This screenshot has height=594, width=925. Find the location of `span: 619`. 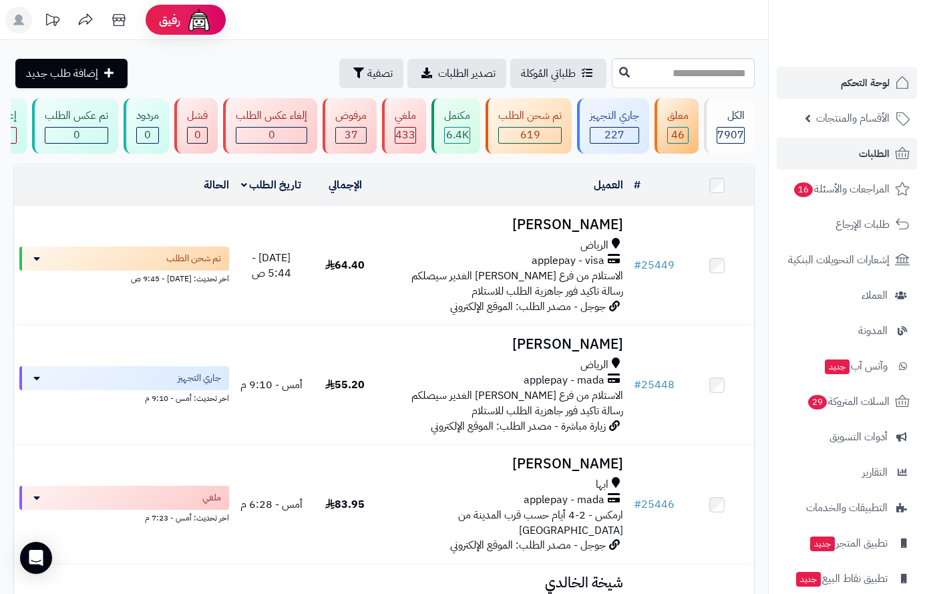

span: 619 is located at coordinates (530, 135).